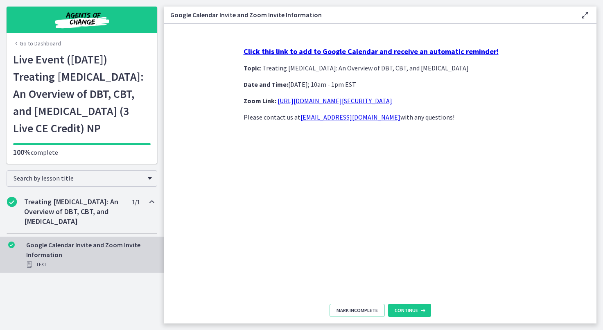  What do you see at coordinates (406, 310) in the screenshot?
I see `span: Continue` at bounding box center [406, 310].